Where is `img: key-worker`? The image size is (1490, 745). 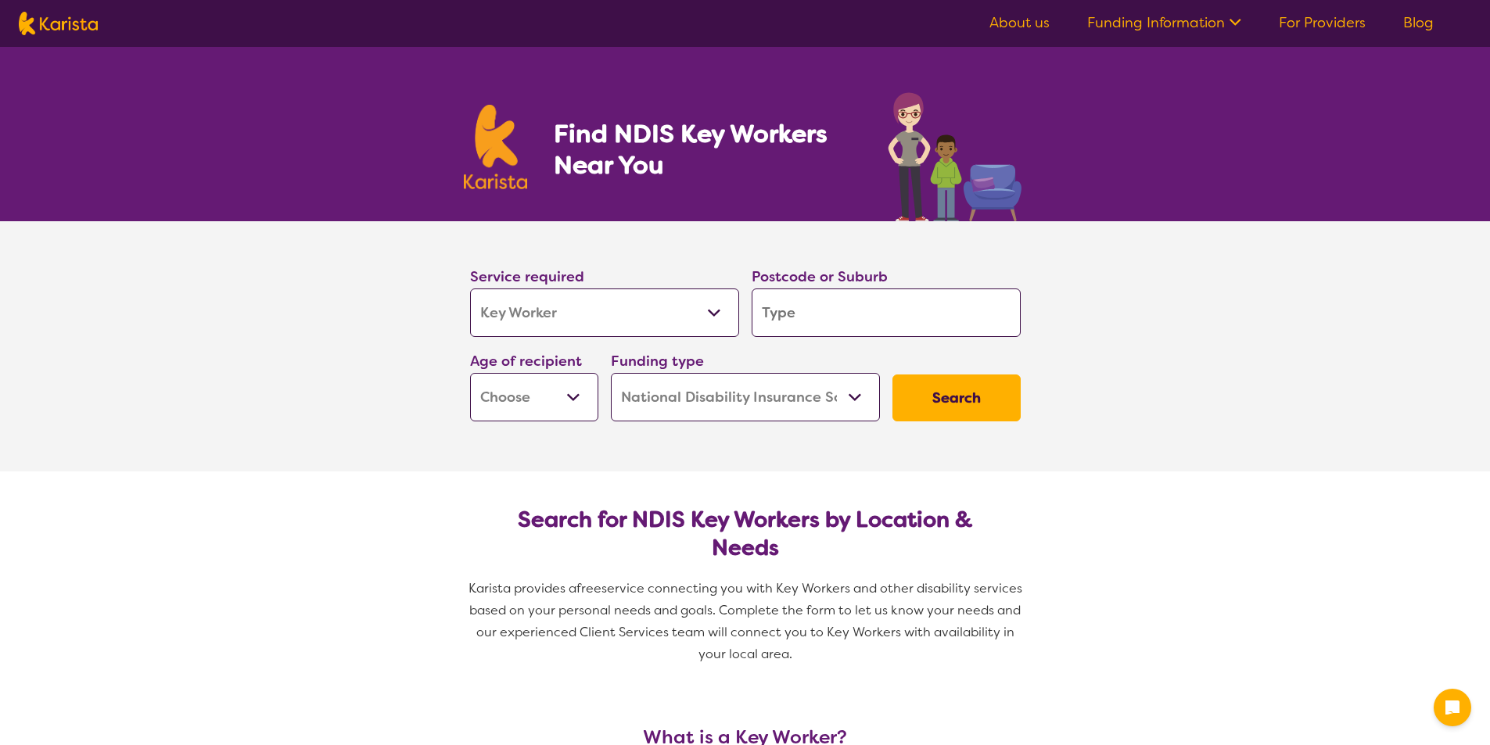
img: key-worker is located at coordinates (955, 152).